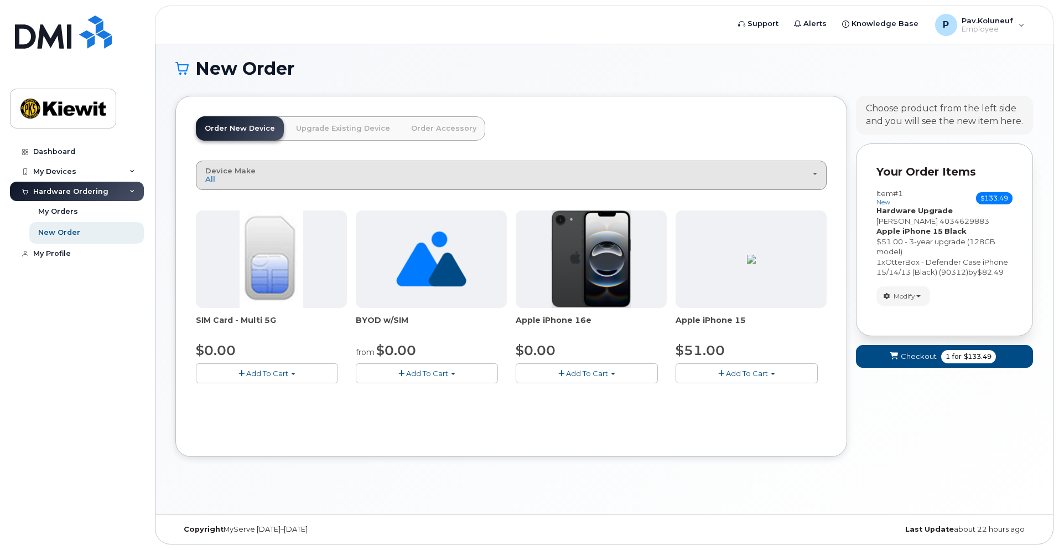 The image size is (1059, 550). What do you see at coordinates (904, 296) in the screenshot?
I see `span: Modify` at bounding box center [904, 296].